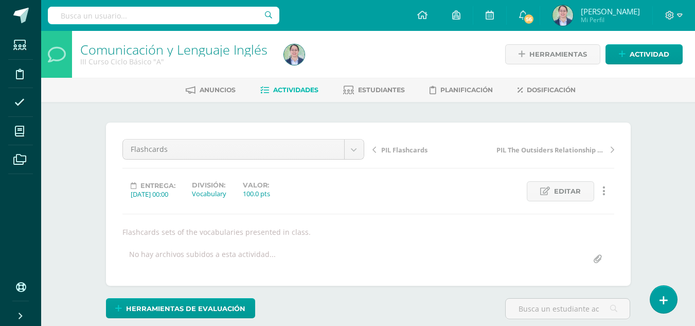 This screenshot has height=326, width=695. What do you see at coordinates (467, 90) in the screenshot?
I see `span: Planificación` at bounding box center [467, 90].